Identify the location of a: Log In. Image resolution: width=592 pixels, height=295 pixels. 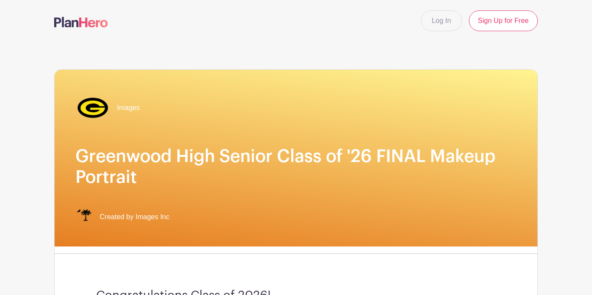
(441, 21).